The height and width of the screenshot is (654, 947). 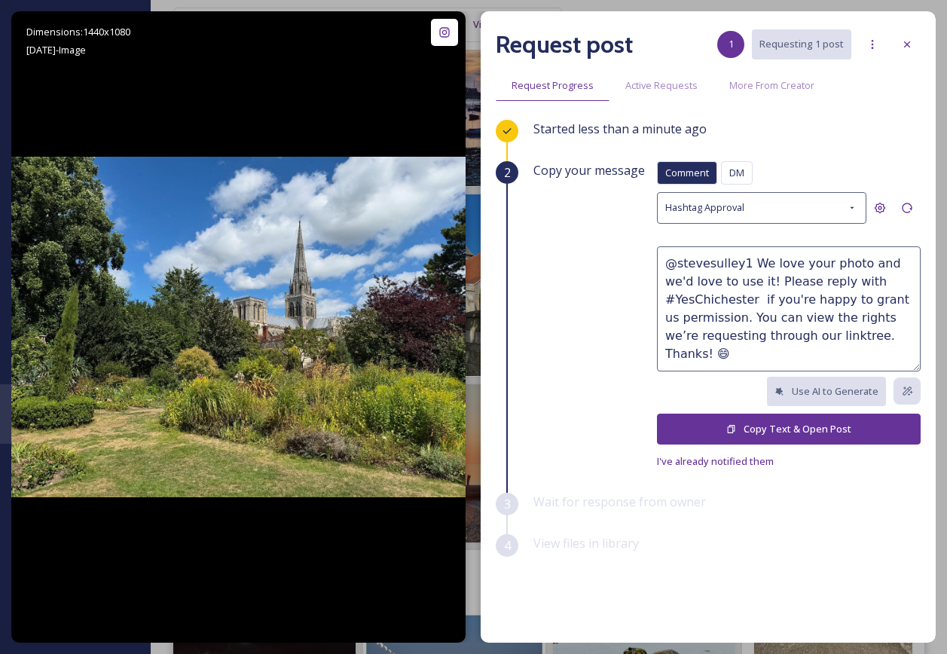 I want to click on span: 4, so click(x=507, y=546).